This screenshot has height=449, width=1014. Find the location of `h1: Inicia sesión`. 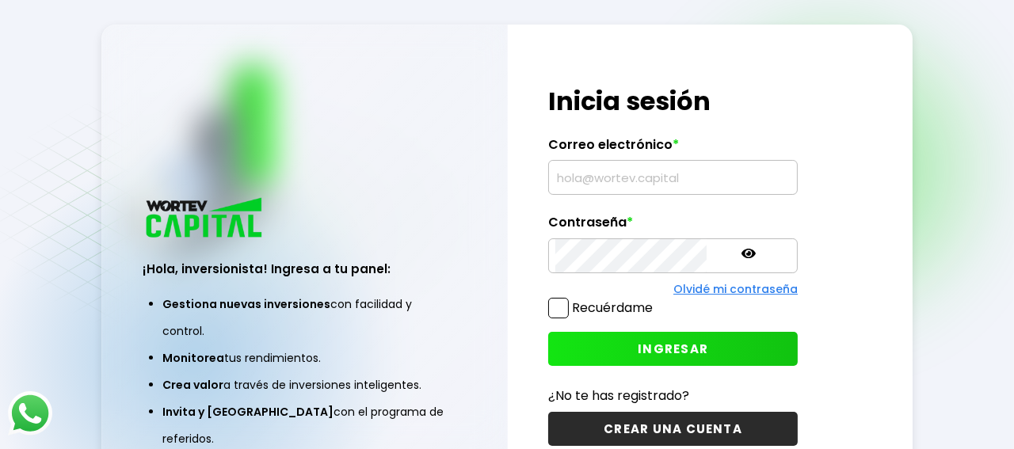

h1: Inicia sesión is located at coordinates (673, 101).